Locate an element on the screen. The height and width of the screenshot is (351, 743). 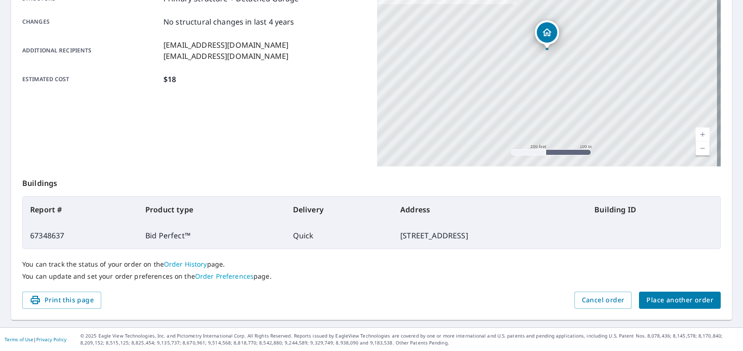
button: Place another order is located at coordinates (680, 300).